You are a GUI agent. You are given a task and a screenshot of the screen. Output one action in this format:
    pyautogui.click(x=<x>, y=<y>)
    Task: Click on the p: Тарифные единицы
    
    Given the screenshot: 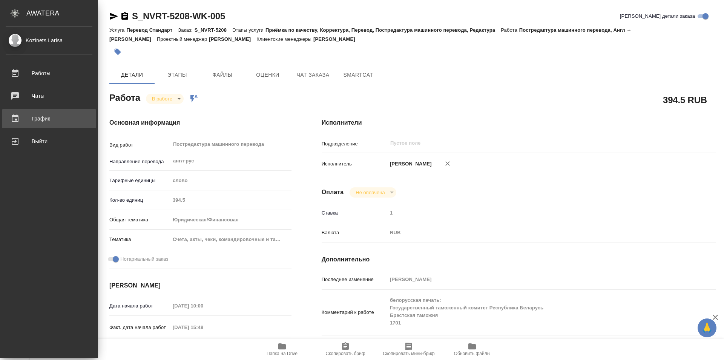 What is the action you would take?
    pyautogui.click(x=140, y=180)
    